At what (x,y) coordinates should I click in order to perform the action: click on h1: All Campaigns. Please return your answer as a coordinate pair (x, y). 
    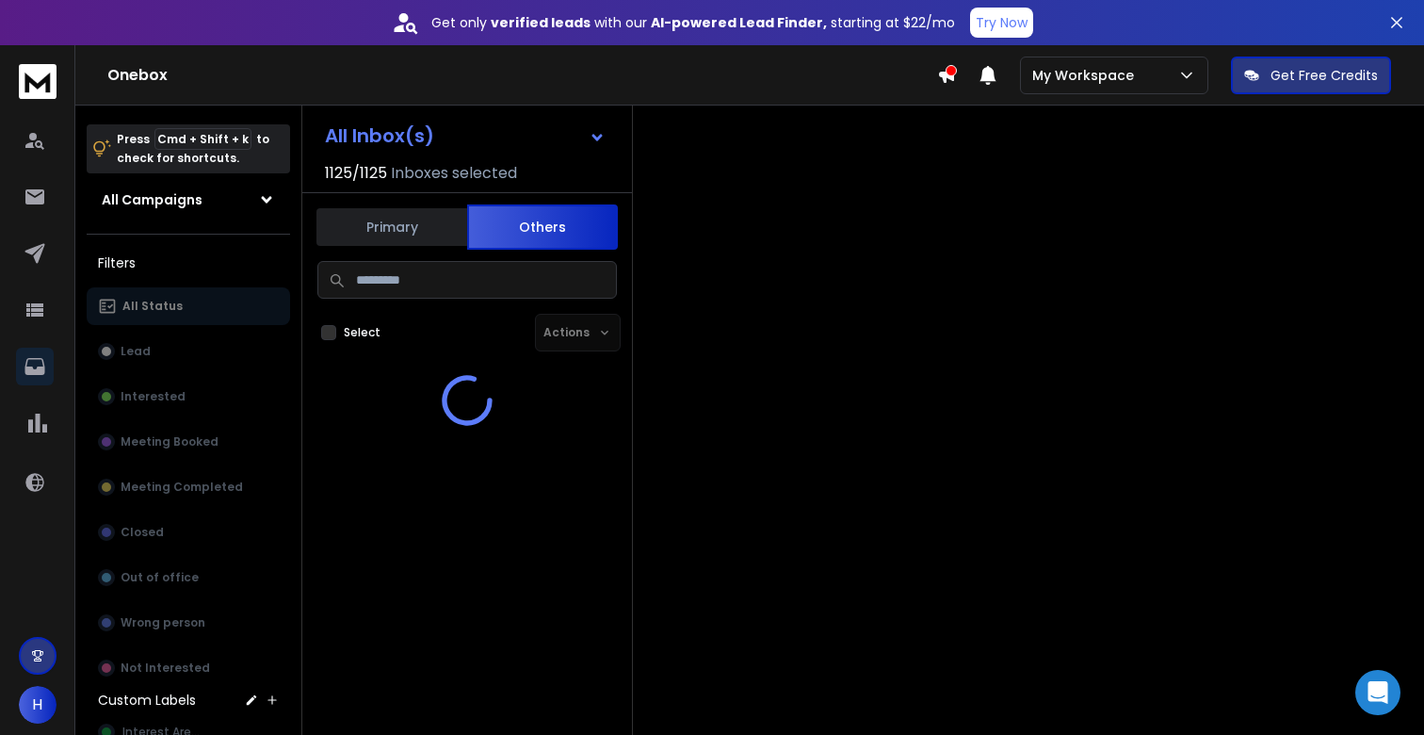
    Looking at the image, I should click on (152, 200).